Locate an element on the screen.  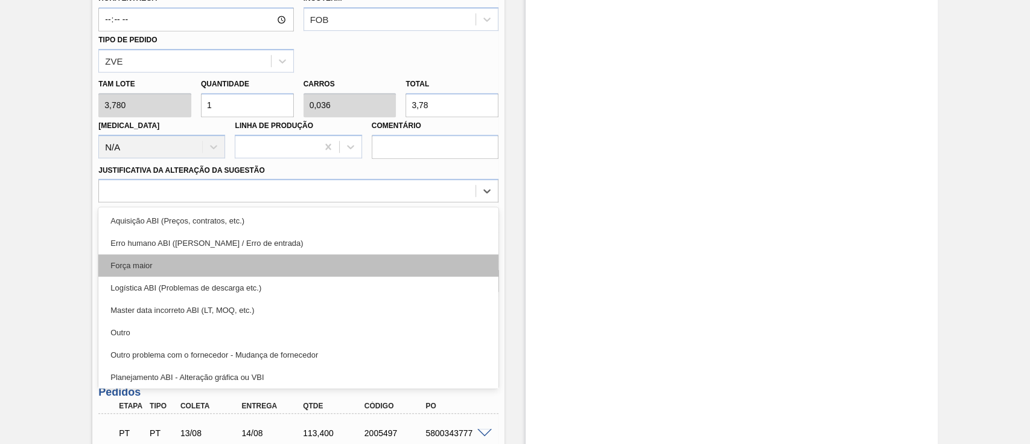
div: Pedido de Transferência is located at coordinates (162, 433).